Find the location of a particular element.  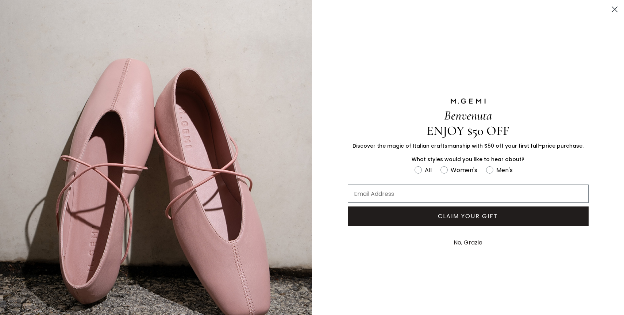

span: Benvenuta is located at coordinates (468, 115).